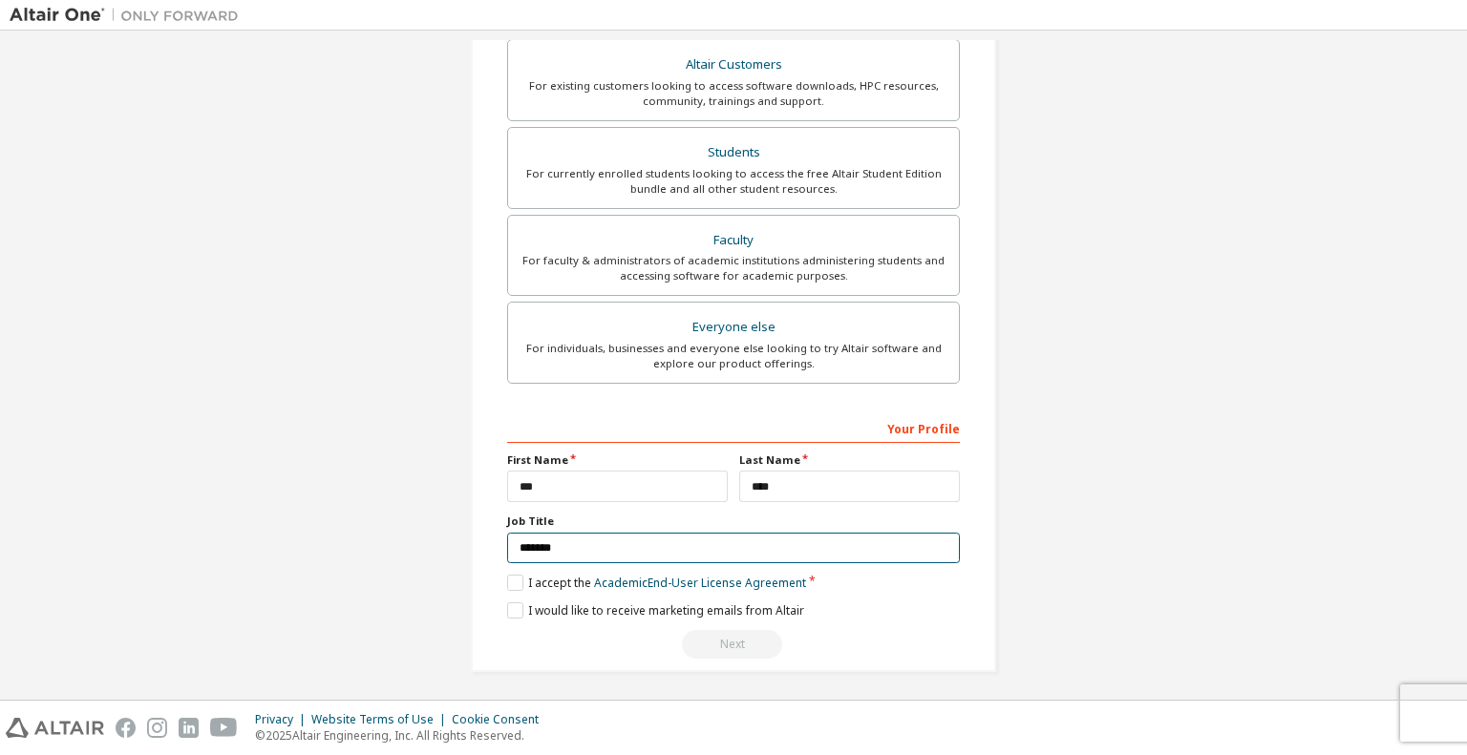 The image size is (1467, 755). What do you see at coordinates (733, 428) in the screenshot?
I see `div: Your Profile` at bounding box center [733, 428].